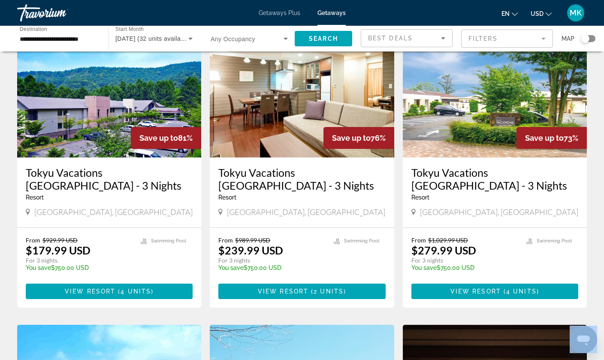  I want to click on div: 81%, so click(166, 138).